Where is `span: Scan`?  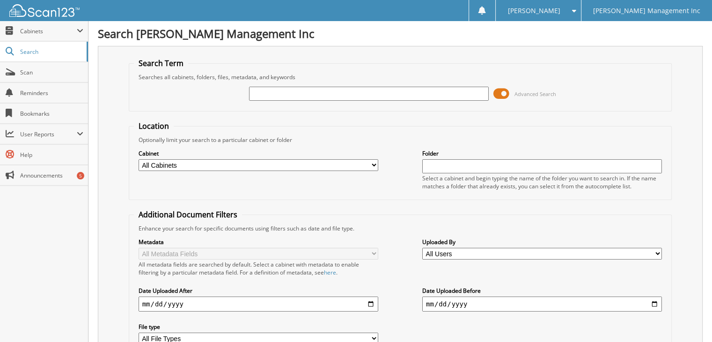
span: Scan is located at coordinates (52, 72).